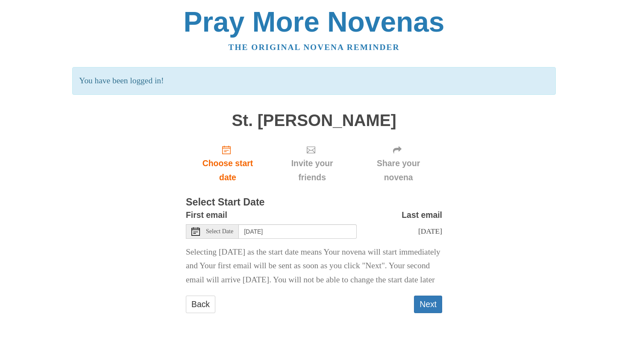 This screenshot has width=628, height=349. What do you see at coordinates (228, 170) in the screenshot?
I see `span: Choose start date` at bounding box center [228, 170].